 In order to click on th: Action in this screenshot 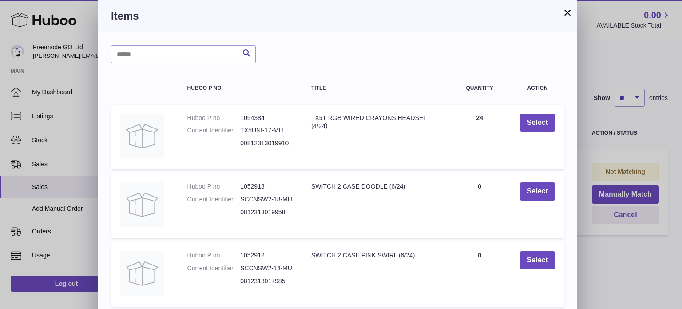, I will do `click(537, 88)`.